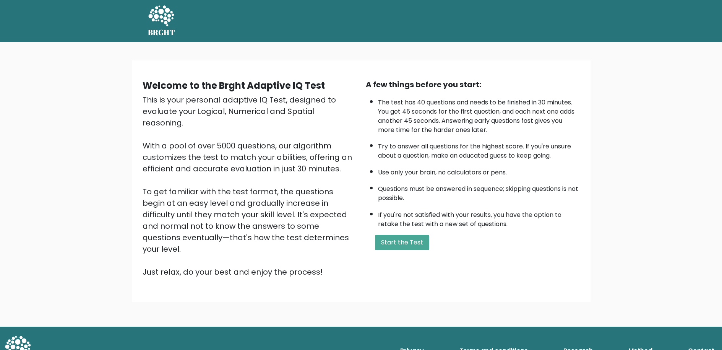 The image size is (722, 350). I want to click on li: Questions must be answered in sequence; skipping questions is not possible., so click(479, 192).